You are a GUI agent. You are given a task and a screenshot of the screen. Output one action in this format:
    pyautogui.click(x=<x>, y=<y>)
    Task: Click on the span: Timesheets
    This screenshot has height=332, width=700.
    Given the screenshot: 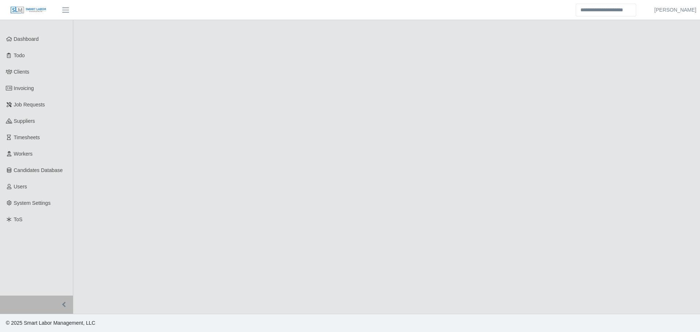 What is the action you would take?
    pyautogui.click(x=27, y=138)
    